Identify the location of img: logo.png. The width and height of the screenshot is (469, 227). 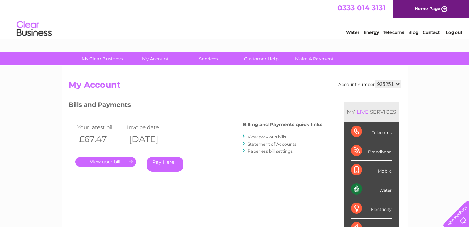
(34, 29).